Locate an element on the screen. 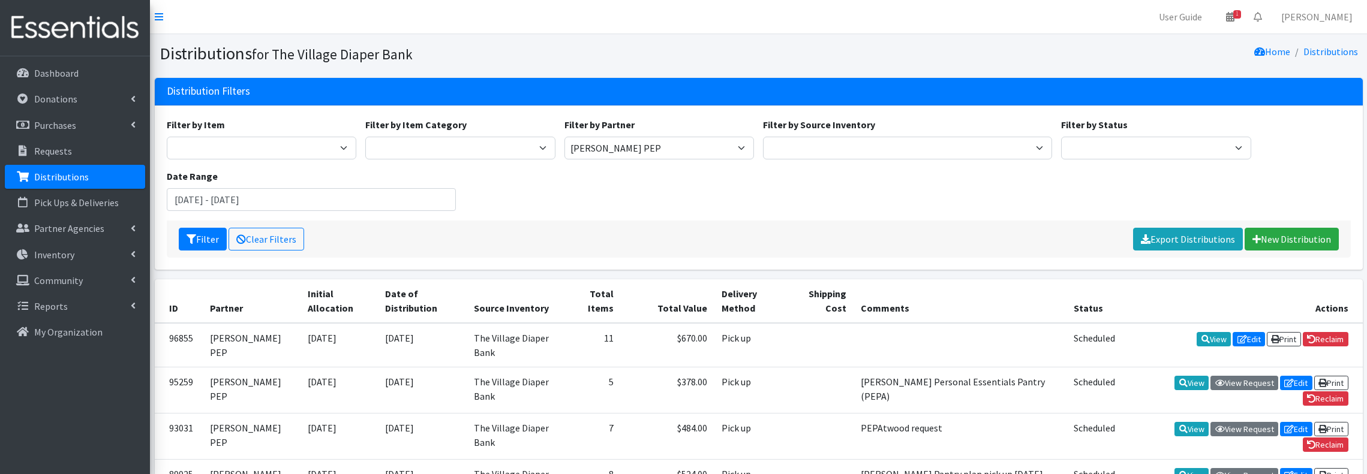 Image resolution: width=1367 pixels, height=474 pixels. th: Partner is located at coordinates (251, 301).